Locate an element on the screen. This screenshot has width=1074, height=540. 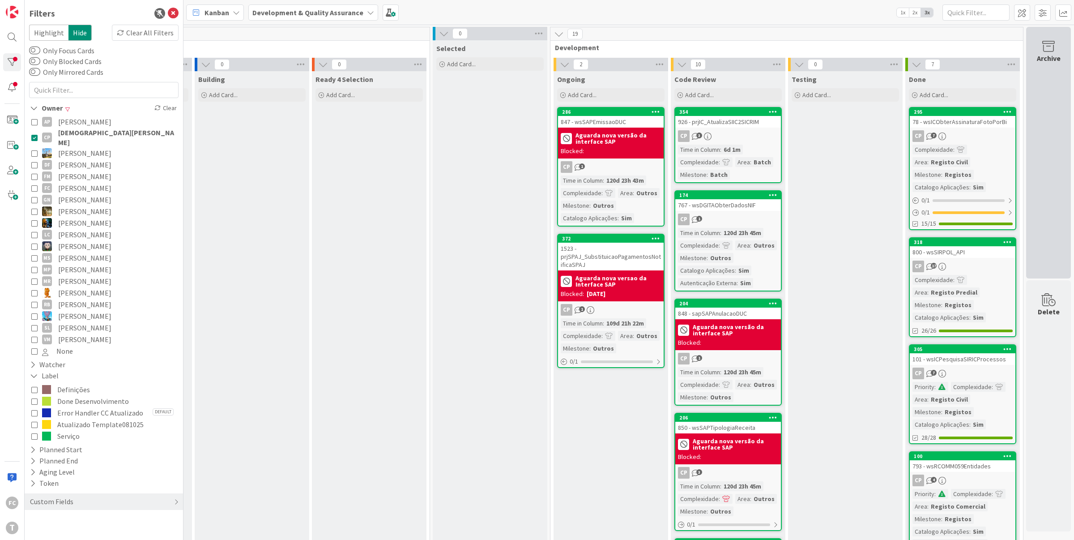
div: Label is located at coordinates (44, 376).